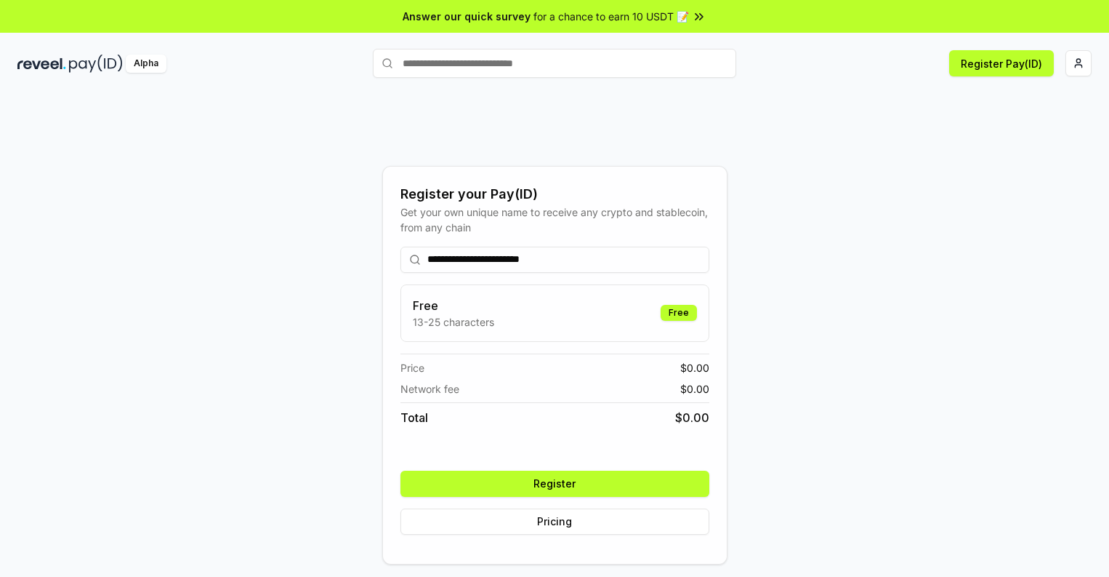  What do you see at coordinates (555, 521) in the screenshot?
I see `button: Pricing` at bounding box center [555, 521].